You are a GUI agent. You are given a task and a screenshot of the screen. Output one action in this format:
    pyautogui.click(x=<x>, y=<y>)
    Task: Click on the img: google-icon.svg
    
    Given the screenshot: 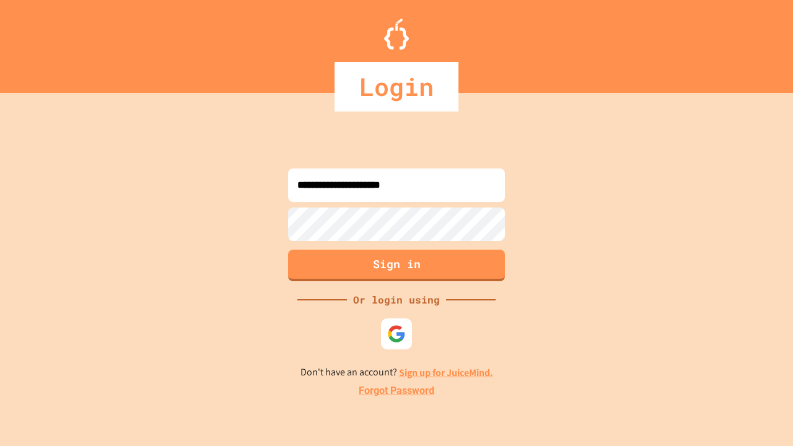 What is the action you would take?
    pyautogui.click(x=397, y=334)
    